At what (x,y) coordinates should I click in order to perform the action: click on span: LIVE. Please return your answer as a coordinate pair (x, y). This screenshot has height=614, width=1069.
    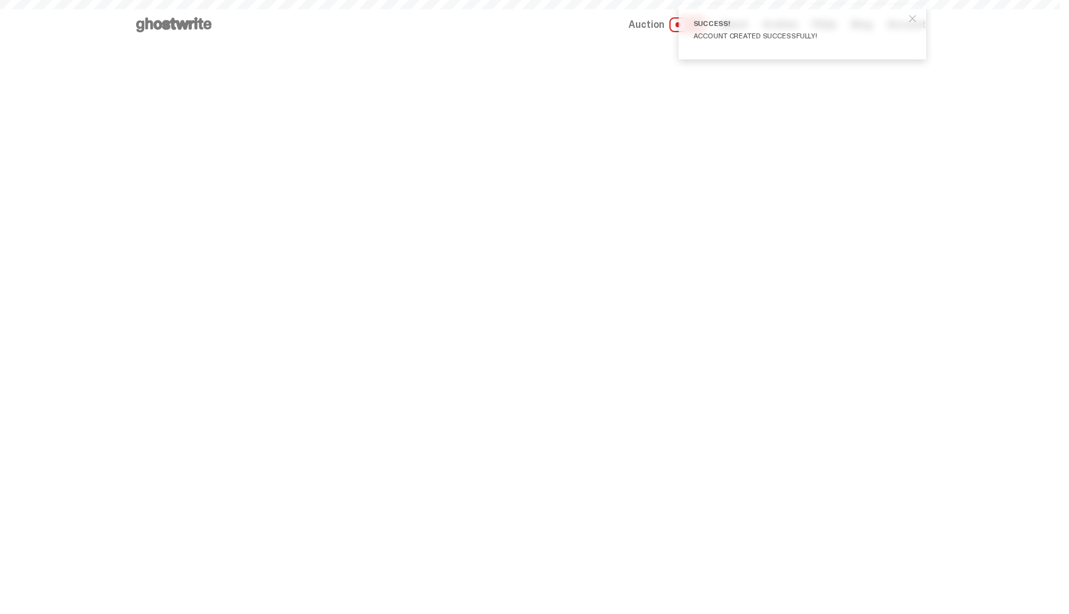
    Looking at the image, I should click on (686, 25).